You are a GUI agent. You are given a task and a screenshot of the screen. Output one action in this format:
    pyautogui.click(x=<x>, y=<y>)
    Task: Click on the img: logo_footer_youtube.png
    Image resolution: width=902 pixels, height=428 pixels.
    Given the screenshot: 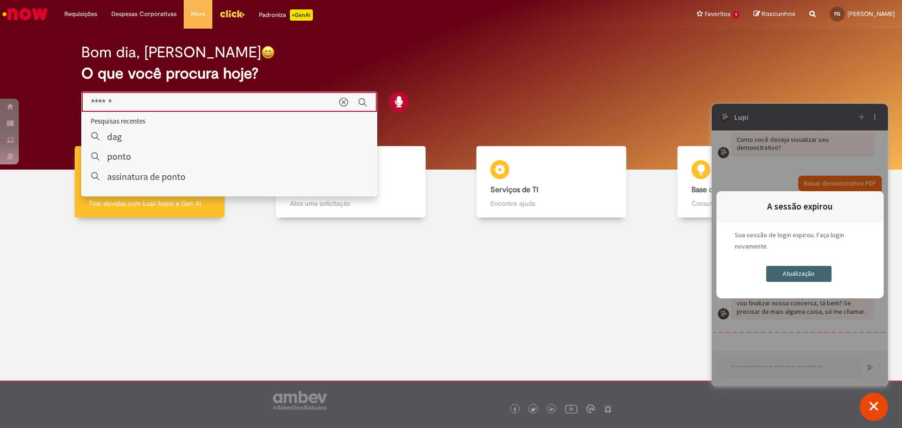 What is the action you would take?
    pyautogui.click(x=571, y=409)
    